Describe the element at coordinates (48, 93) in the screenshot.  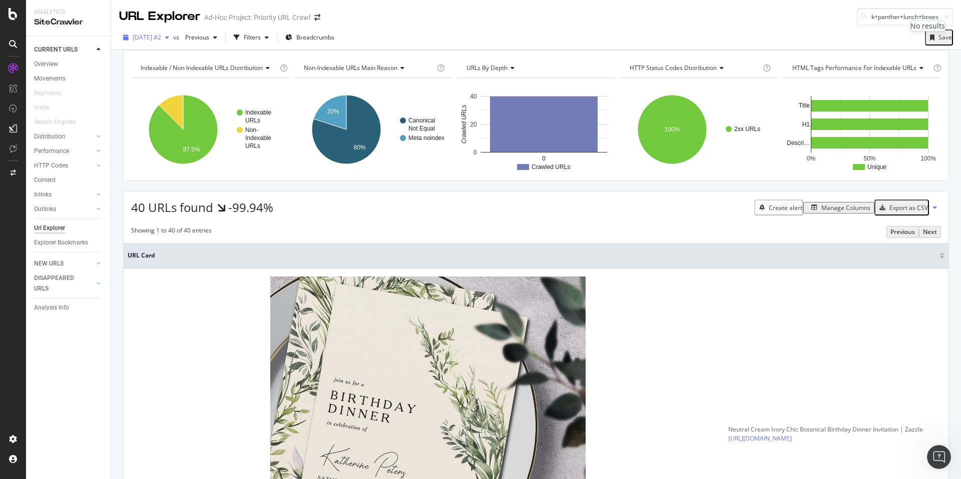
I see `div: Segments` at that location.